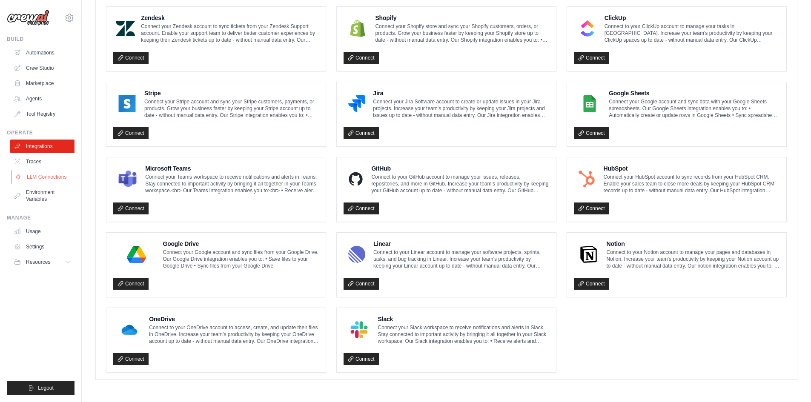 The height and width of the screenshot is (402, 811). What do you see at coordinates (125, 29) in the screenshot?
I see `img: Zendesk Logo` at bounding box center [125, 29].